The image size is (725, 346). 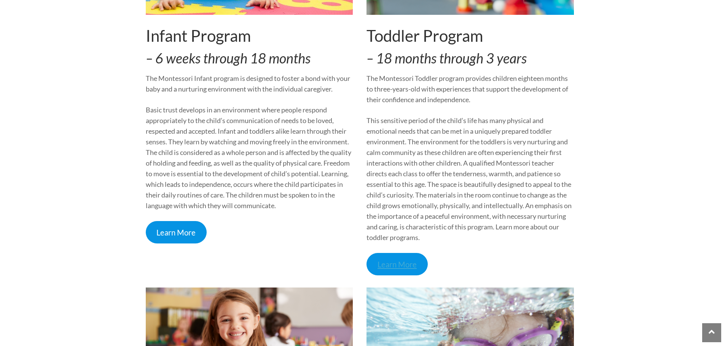 I want to click on p: The Montessori Infant program is designed to foster a bond with your baby and a nurturing environ..., so click(x=249, y=84).